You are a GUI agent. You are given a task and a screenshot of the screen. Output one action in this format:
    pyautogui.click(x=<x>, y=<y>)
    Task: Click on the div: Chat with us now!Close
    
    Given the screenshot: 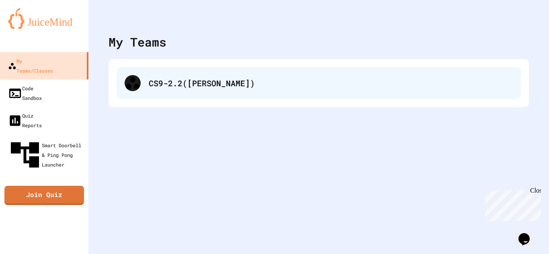 What is the action you would take?
    pyautogui.click(x=29, y=27)
    